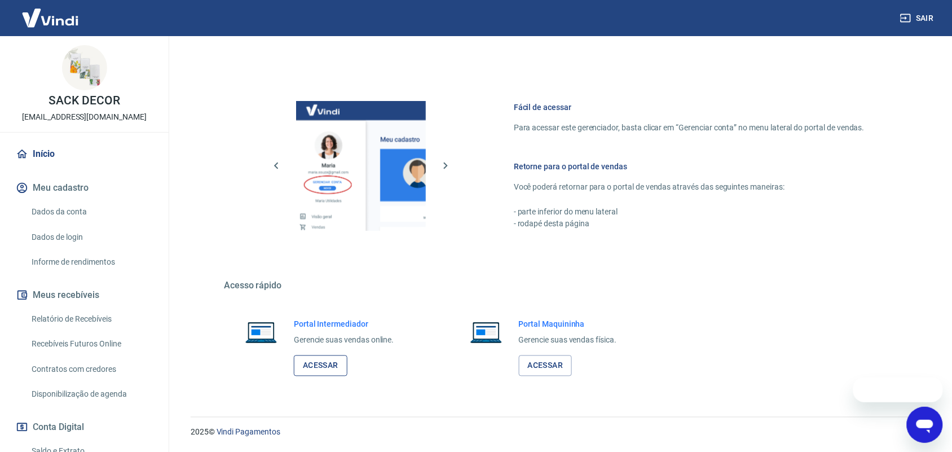 The height and width of the screenshot is (452, 952). Describe the element at coordinates (248, 432) in the screenshot. I see `a: Vindi Pagamentos` at that location.